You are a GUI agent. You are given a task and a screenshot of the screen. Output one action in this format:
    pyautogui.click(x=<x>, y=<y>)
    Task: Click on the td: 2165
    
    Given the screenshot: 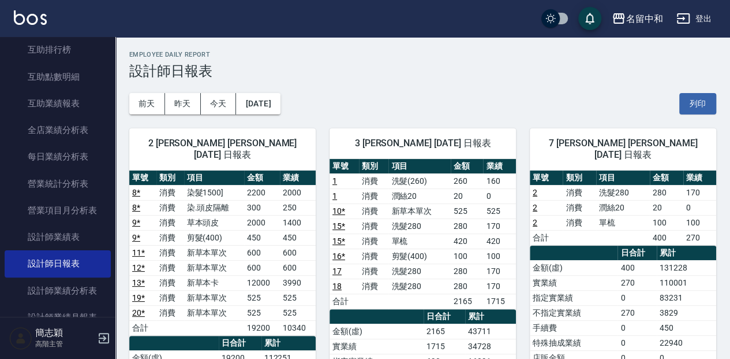 What is the action you would take?
    pyautogui.click(x=467, y=301)
    